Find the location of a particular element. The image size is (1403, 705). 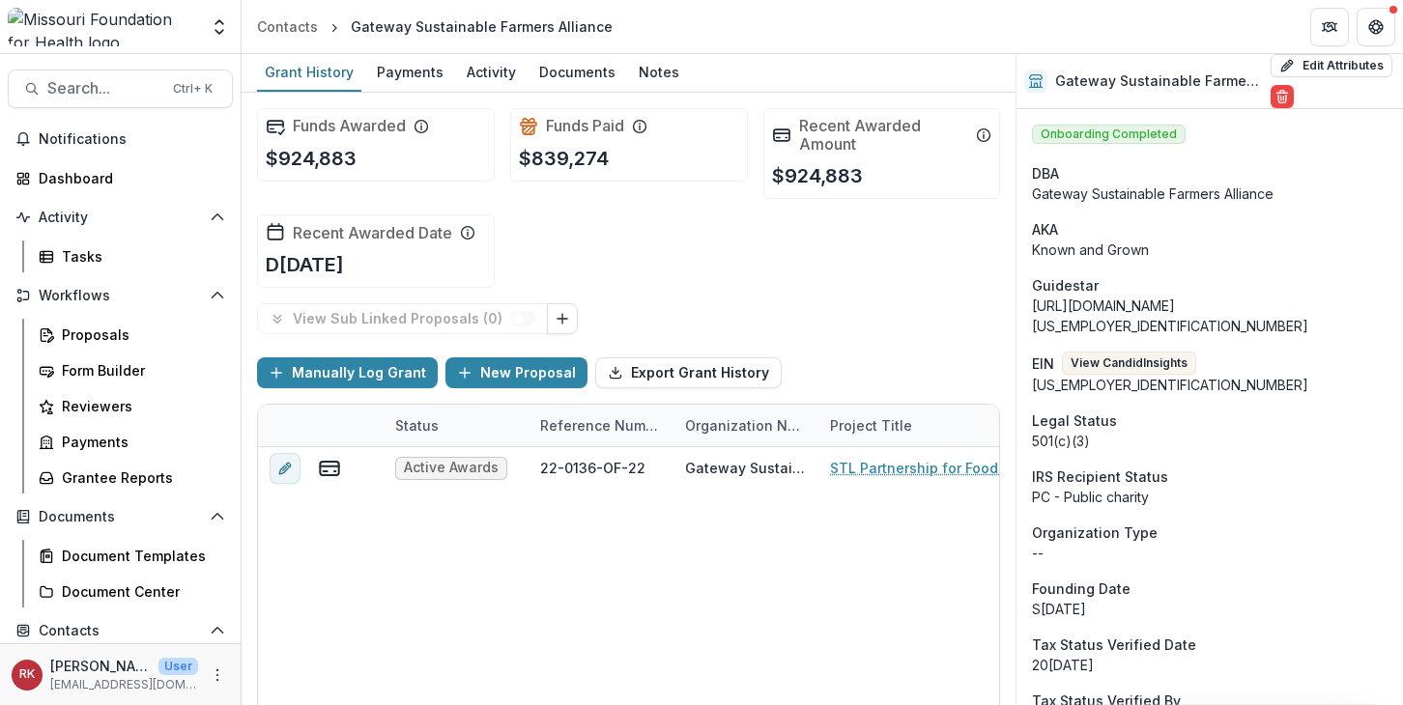

div: Payments is located at coordinates (139, 442).